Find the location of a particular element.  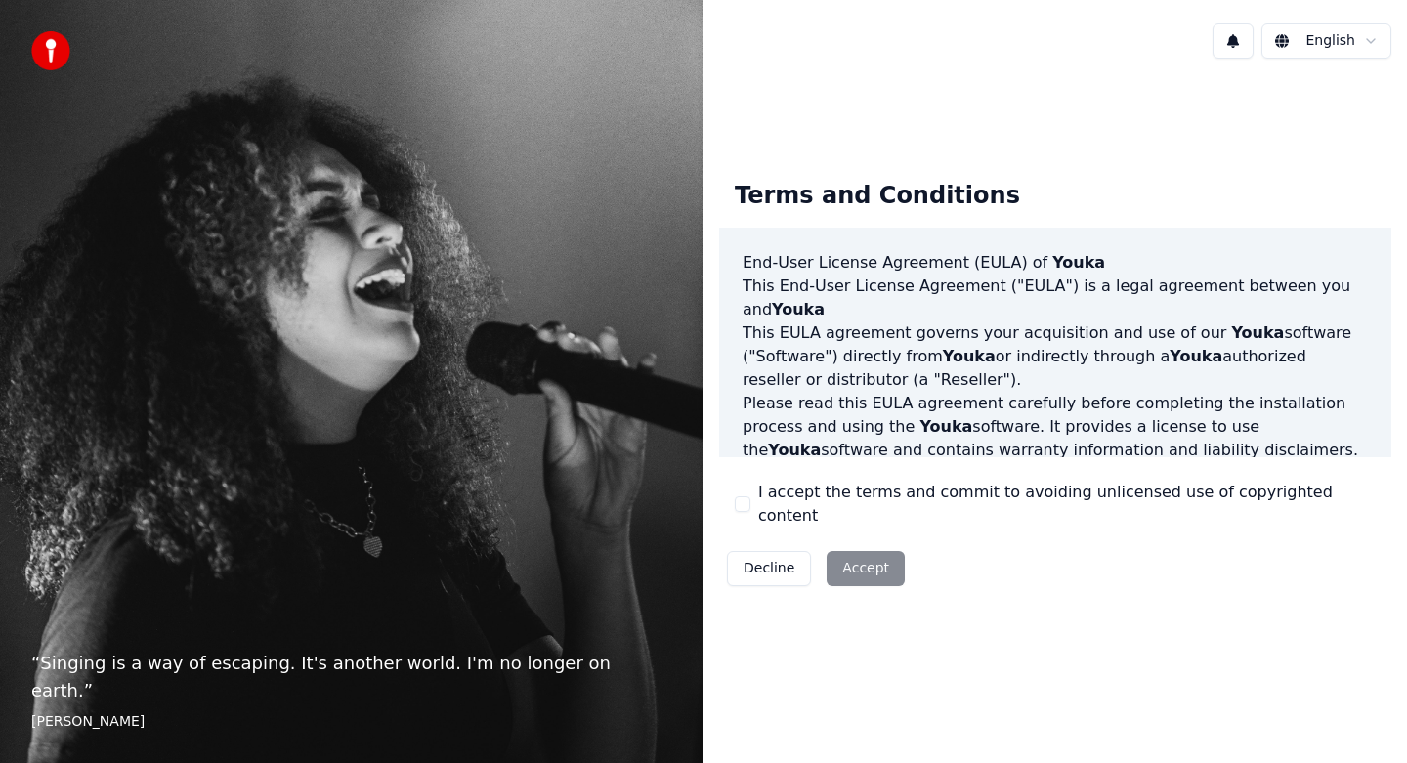

button: Decline is located at coordinates (769, 569).